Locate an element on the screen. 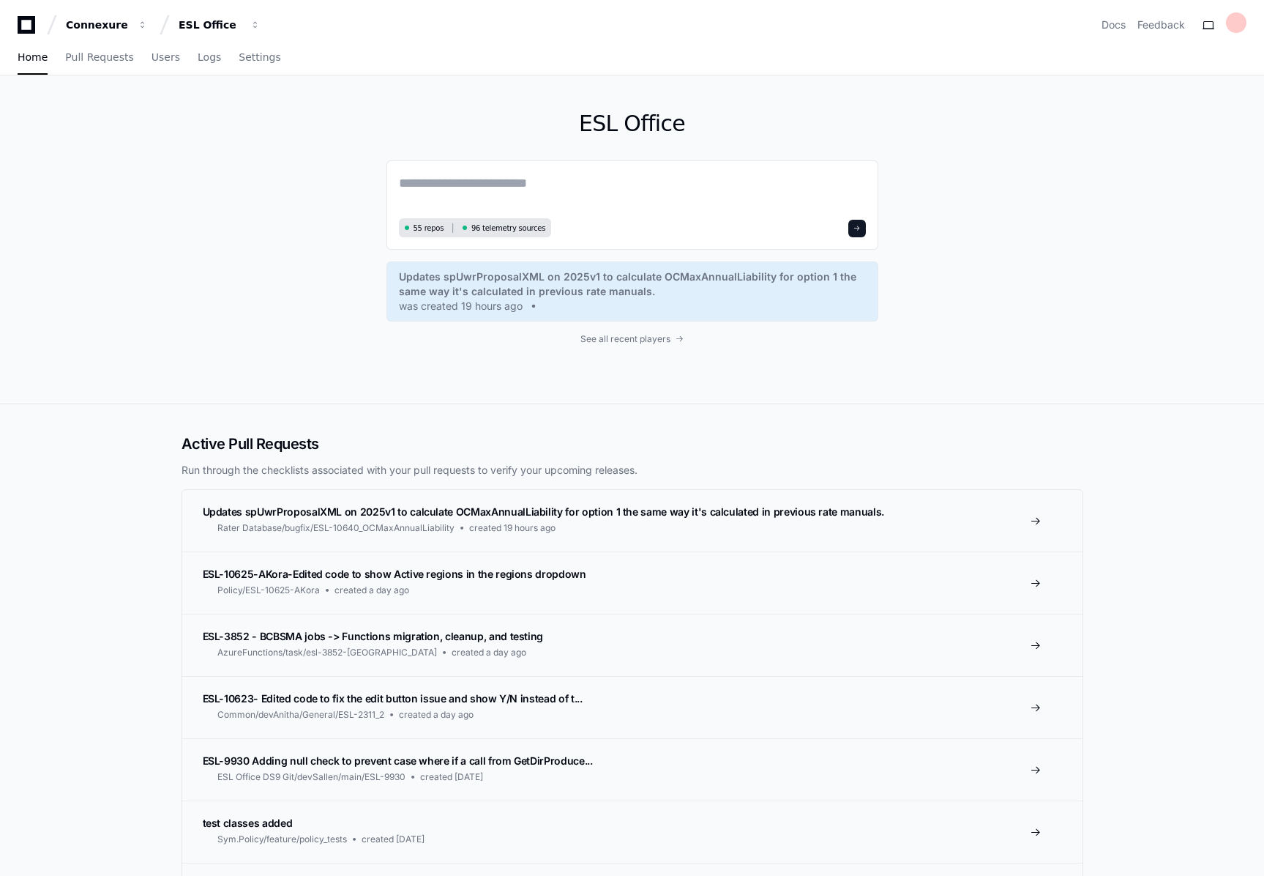  span: Logs is located at coordinates (209, 57).